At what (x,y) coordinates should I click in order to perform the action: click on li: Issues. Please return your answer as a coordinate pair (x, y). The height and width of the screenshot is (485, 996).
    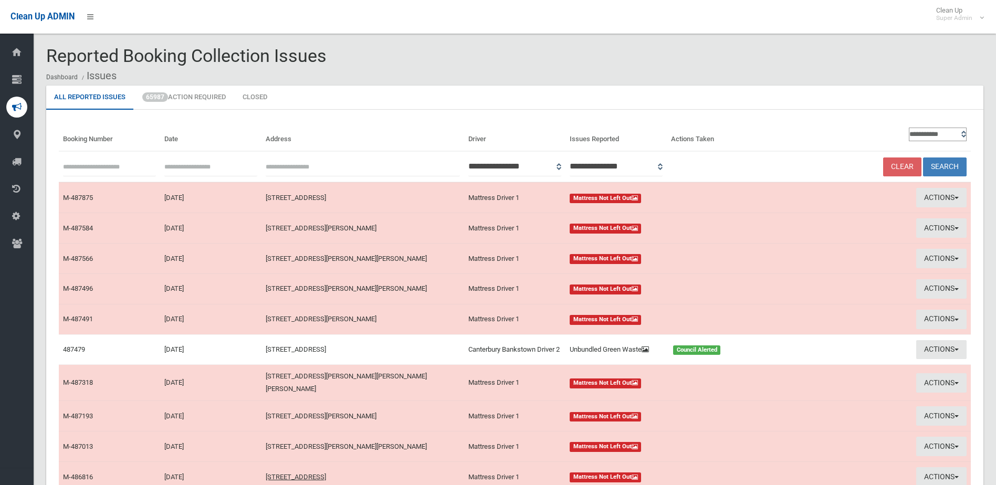
    Looking at the image, I should click on (98, 76).